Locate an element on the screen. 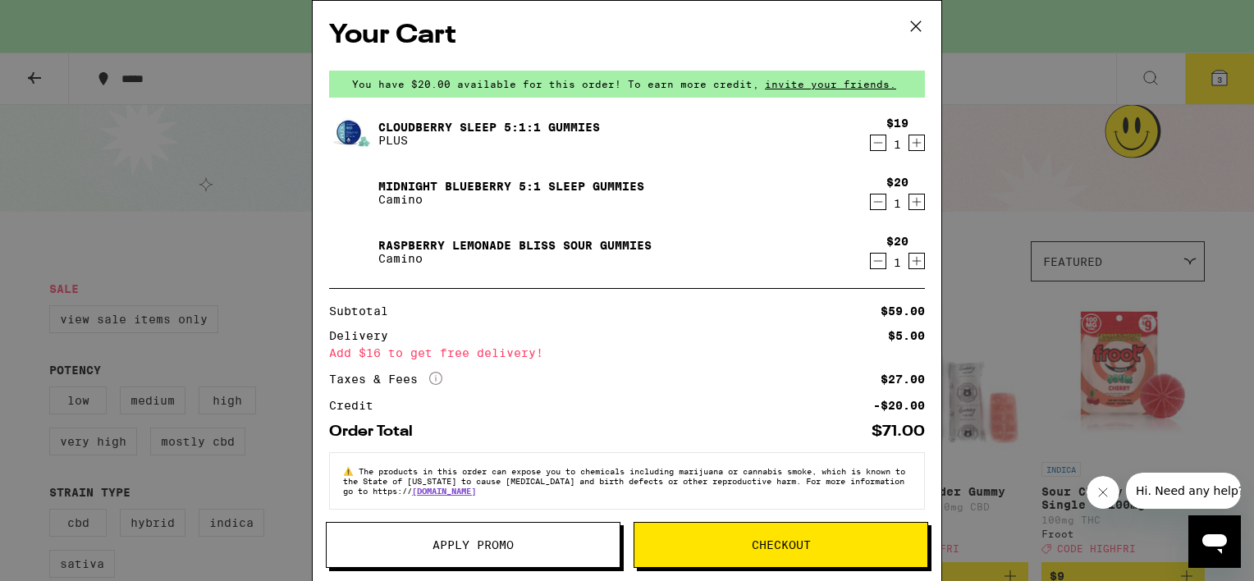  div: You have $20.00 available for this order! To earn more credit,invite your friends. is located at coordinates (627, 84).